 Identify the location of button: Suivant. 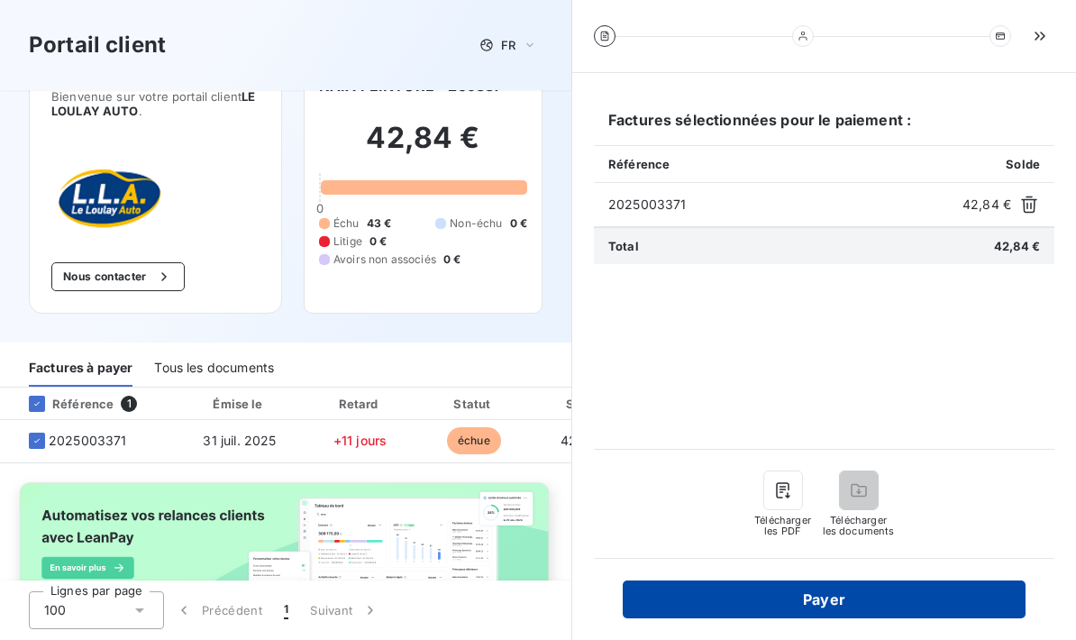
(344, 610).